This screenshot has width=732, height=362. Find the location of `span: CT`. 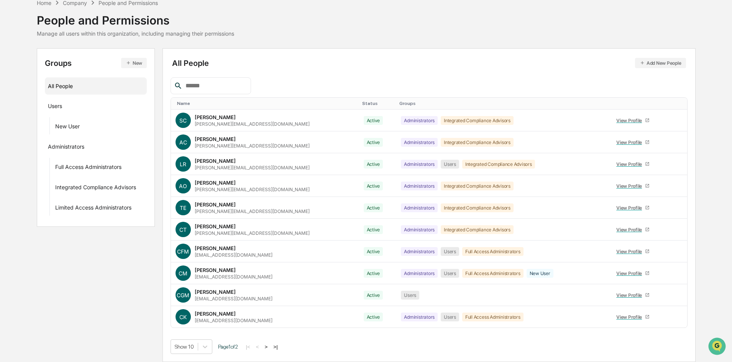

span: CT is located at coordinates (183, 230).